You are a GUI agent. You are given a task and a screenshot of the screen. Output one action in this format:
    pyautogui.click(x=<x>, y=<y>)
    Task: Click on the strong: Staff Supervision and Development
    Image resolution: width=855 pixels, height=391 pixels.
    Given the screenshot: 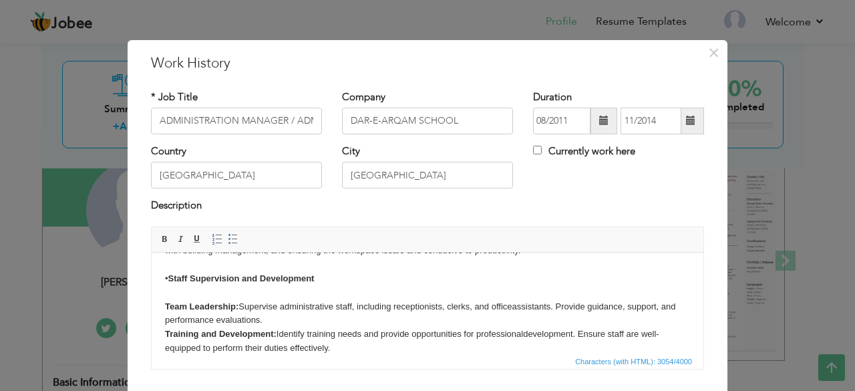 What is the action you would take?
    pyautogui.click(x=90, y=25)
    